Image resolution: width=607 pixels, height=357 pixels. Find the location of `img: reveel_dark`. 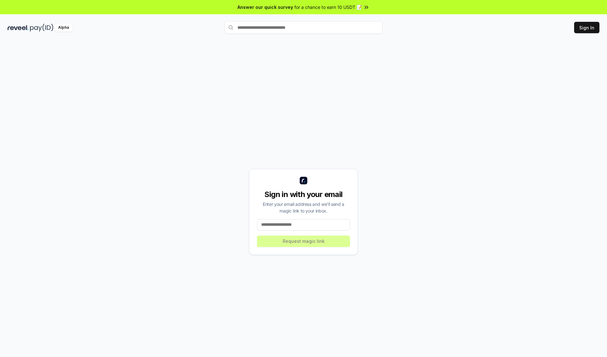

img: reveel_dark is located at coordinates (18, 27).